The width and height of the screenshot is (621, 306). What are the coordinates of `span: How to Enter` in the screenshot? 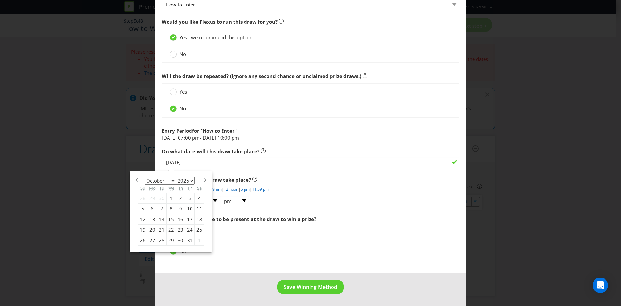 It's located at (219, 131).